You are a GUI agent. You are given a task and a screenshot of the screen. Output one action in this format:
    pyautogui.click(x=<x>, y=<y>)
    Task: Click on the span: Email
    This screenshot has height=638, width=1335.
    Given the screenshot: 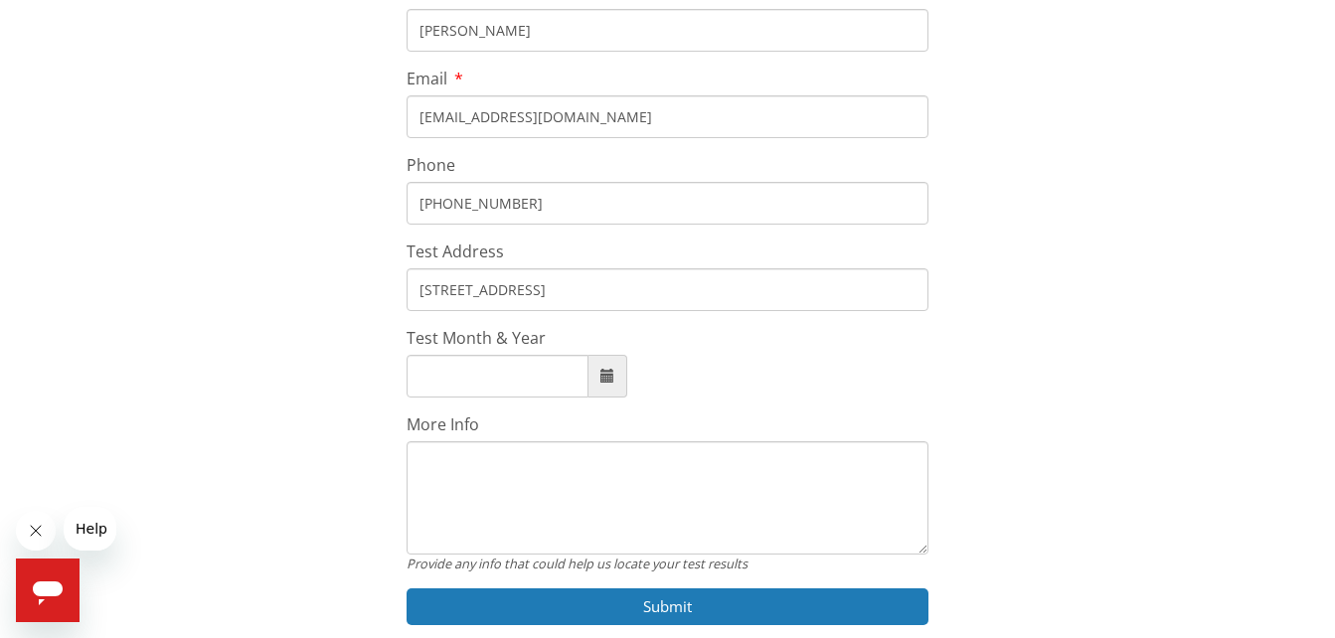 What is the action you would take?
    pyautogui.click(x=427, y=79)
    